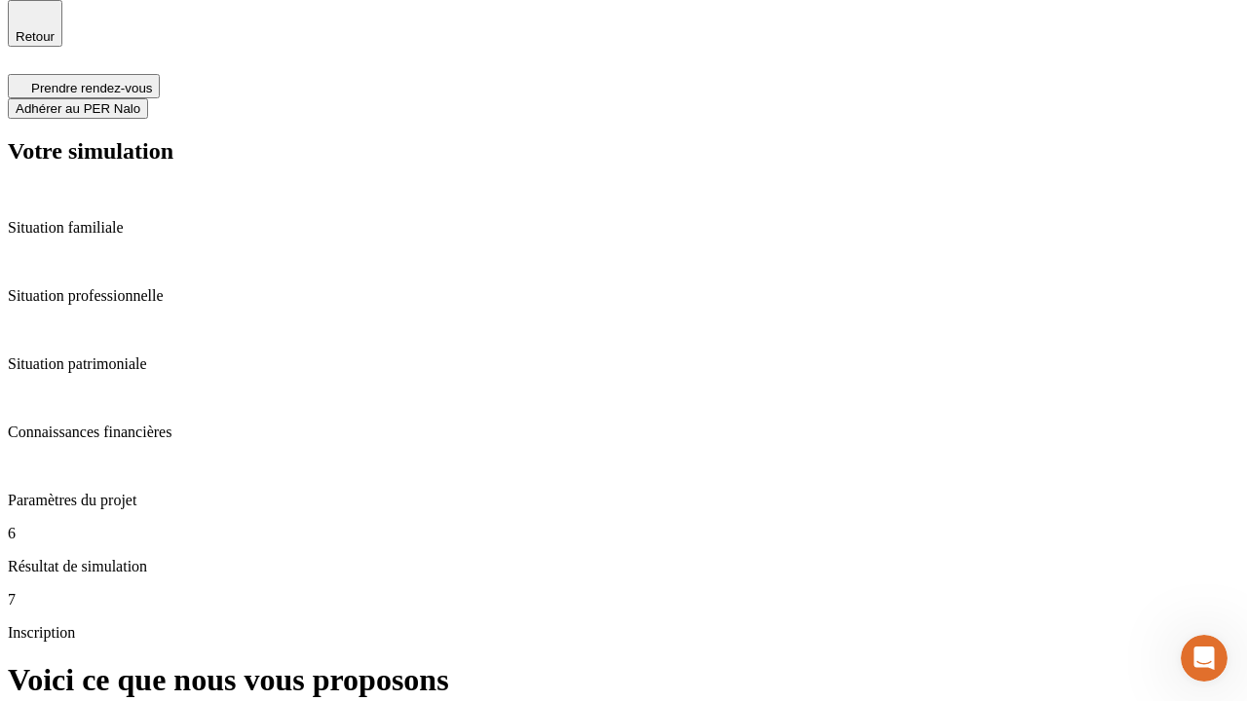 This screenshot has width=1247, height=701. What do you see at coordinates (84, 86) in the screenshot?
I see `button: Prendre rendez-vous` at bounding box center [84, 86].